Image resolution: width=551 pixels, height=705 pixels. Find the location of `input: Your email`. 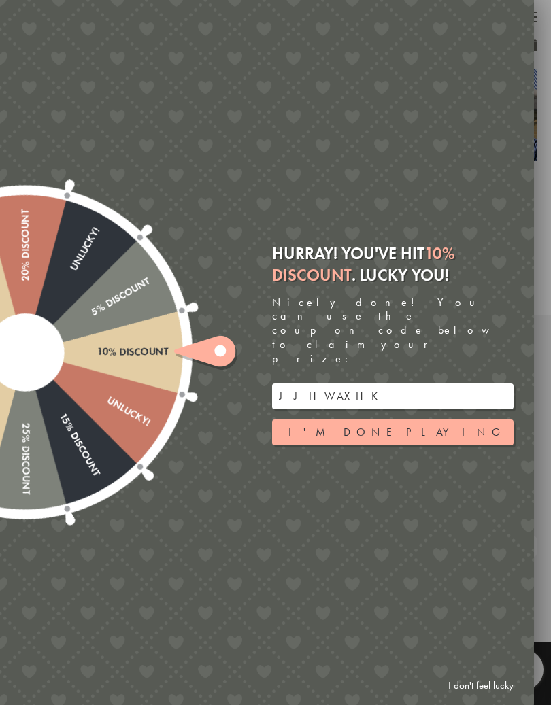

input: Your email is located at coordinates (392, 396).